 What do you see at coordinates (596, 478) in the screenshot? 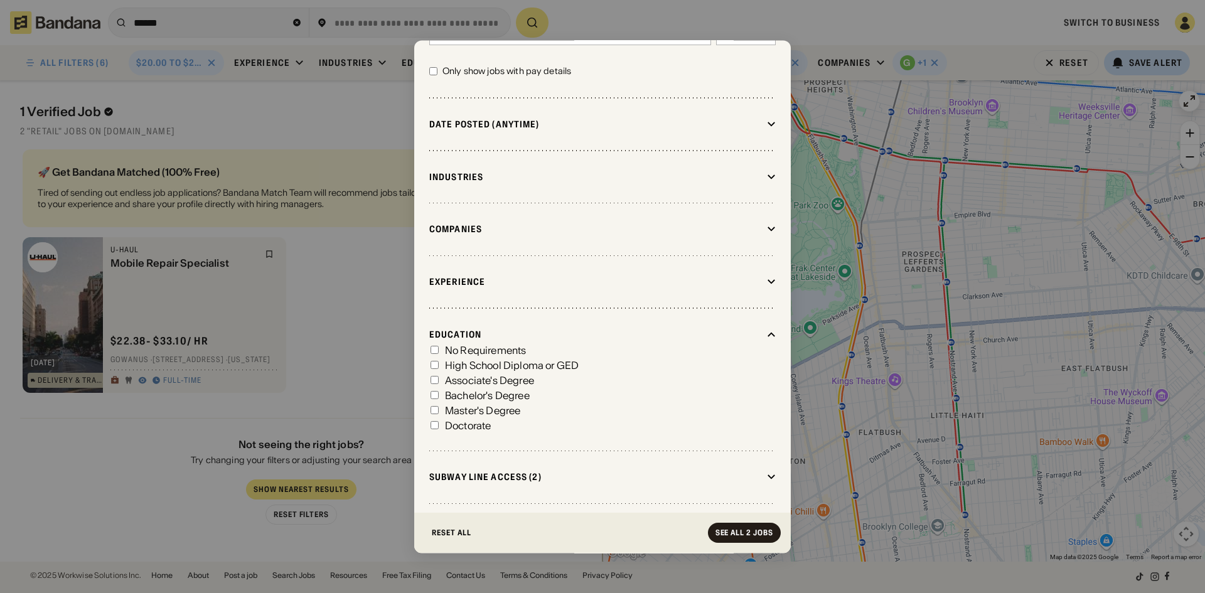
I see `div: Subway Line Access (2)` at bounding box center [596, 478].